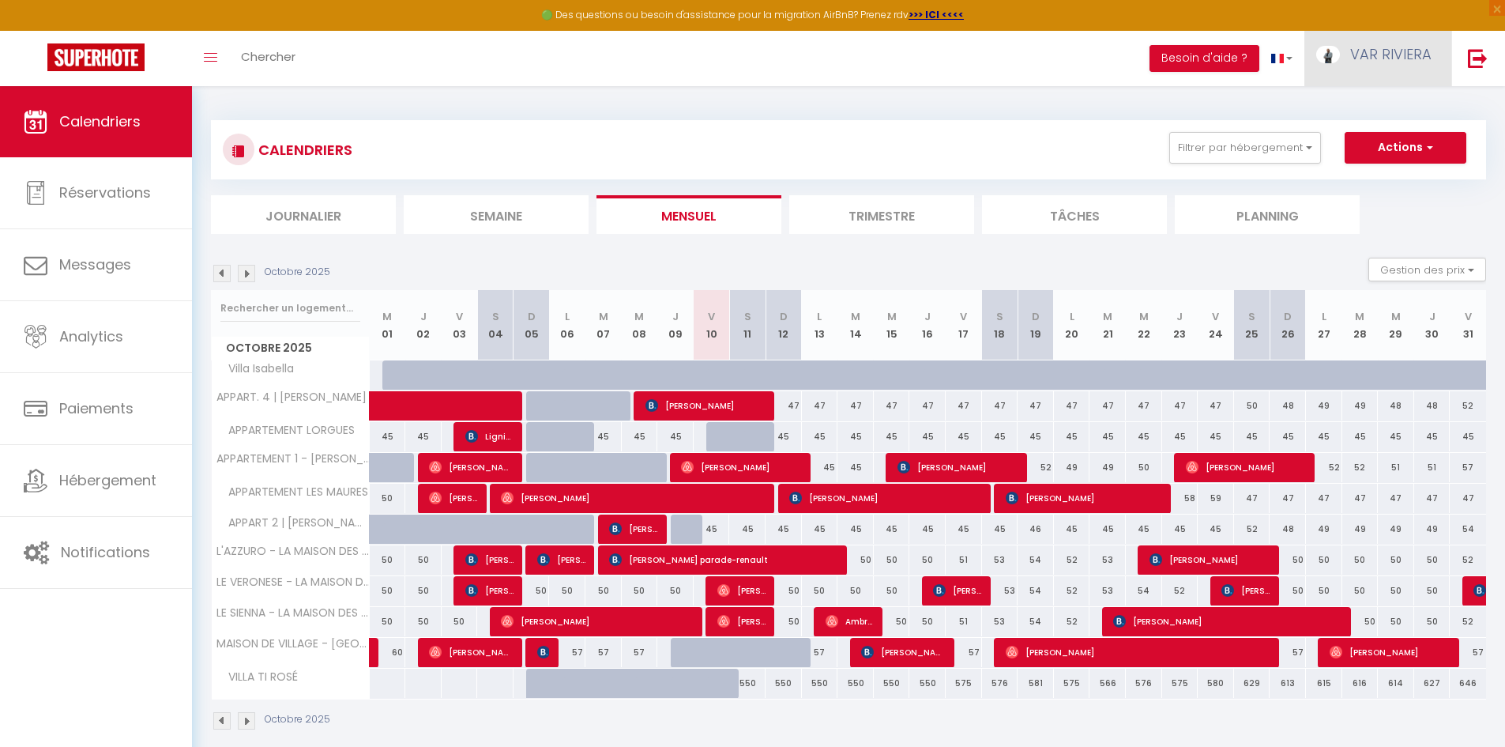 The image size is (1505, 747). Describe the element at coordinates (1072, 316) in the screenshot. I see `abbr: L` at that location.